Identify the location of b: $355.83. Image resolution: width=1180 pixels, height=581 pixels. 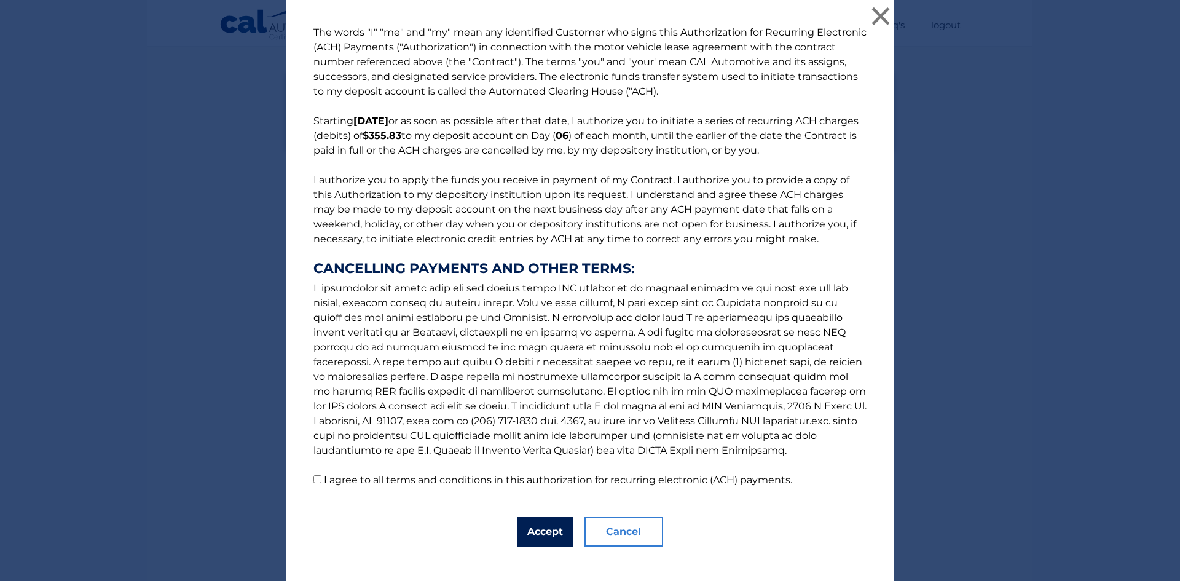
(382, 135).